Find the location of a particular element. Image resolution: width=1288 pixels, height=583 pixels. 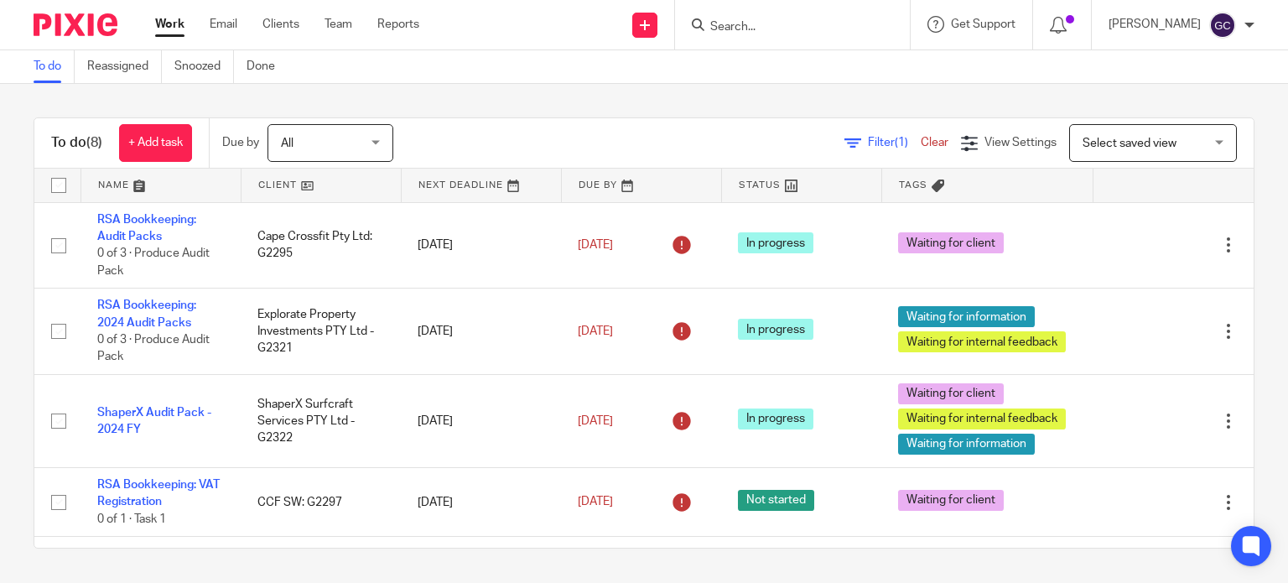

td: Cape Crossfit Pty Ltd: G2295 is located at coordinates (320, 245).